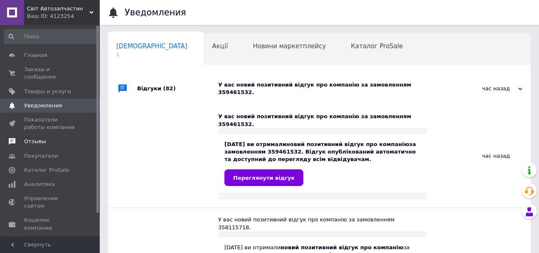  What do you see at coordinates (50, 224) in the screenshot?
I see `span: Кошелек компании` at bounding box center [50, 224].